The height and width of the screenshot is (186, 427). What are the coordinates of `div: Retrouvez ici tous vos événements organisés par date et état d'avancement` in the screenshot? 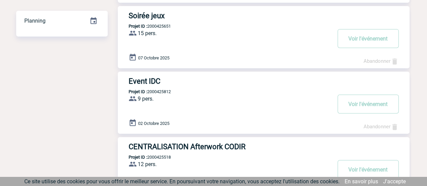 It's located at (62, 21).